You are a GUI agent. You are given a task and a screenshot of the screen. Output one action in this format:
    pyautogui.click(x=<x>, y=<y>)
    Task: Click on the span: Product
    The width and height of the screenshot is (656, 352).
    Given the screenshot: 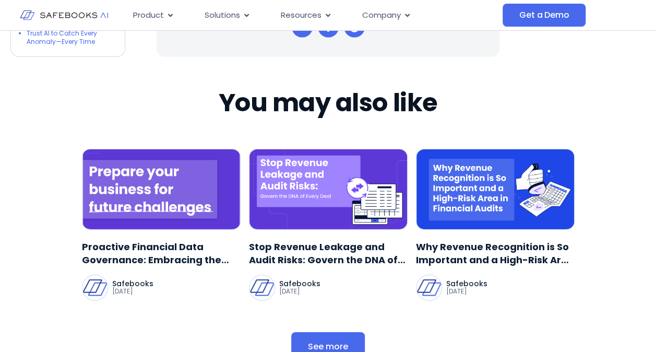 What is the action you would take?
    pyautogui.click(x=148, y=15)
    